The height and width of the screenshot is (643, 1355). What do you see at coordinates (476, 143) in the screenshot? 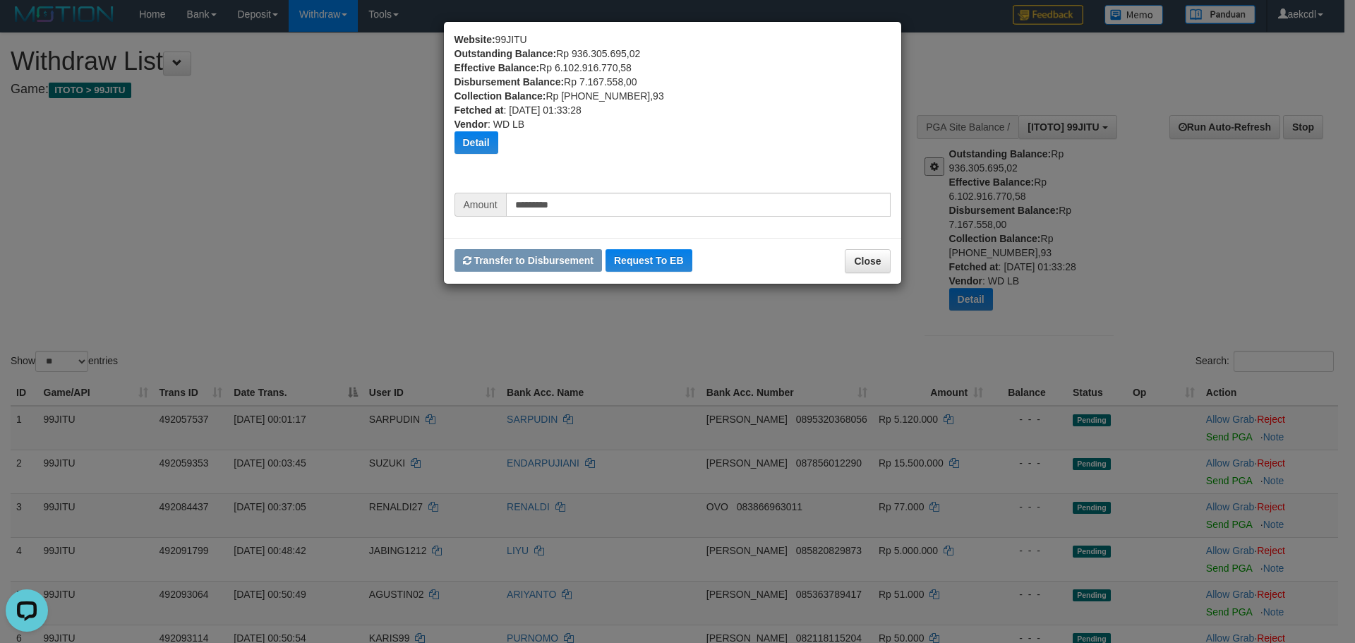
I see `button: Detail` at bounding box center [476, 143].